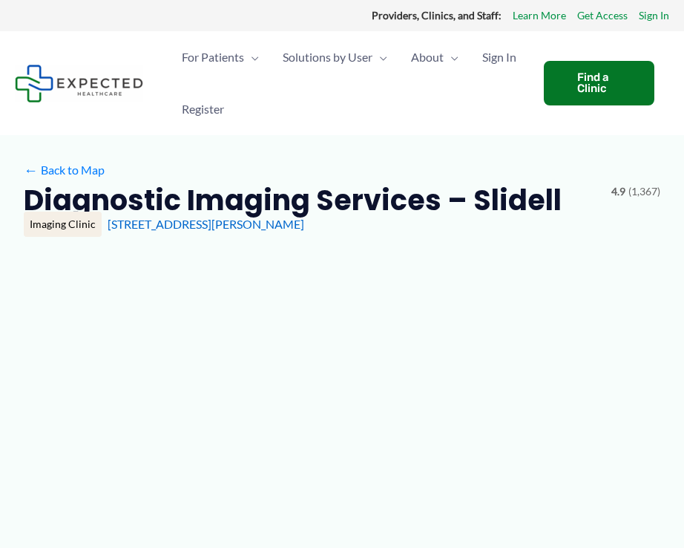 The width and height of the screenshot is (684, 548). What do you see at coordinates (203, 109) in the screenshot?
I see `span: Register` at bounding box center [203, 109].